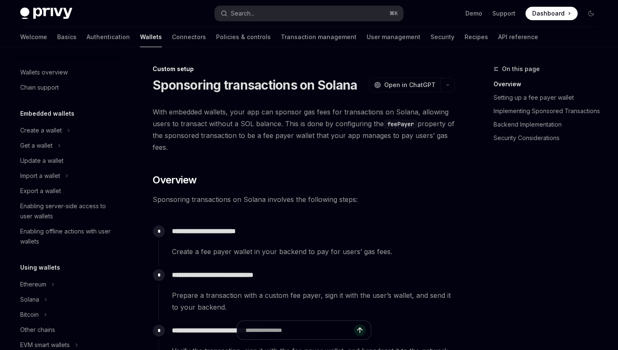 This screenshot has height=350, width=618. Describe the element at coordinates (549, 84) in the screenshot. I see `a: Overview` at that location.